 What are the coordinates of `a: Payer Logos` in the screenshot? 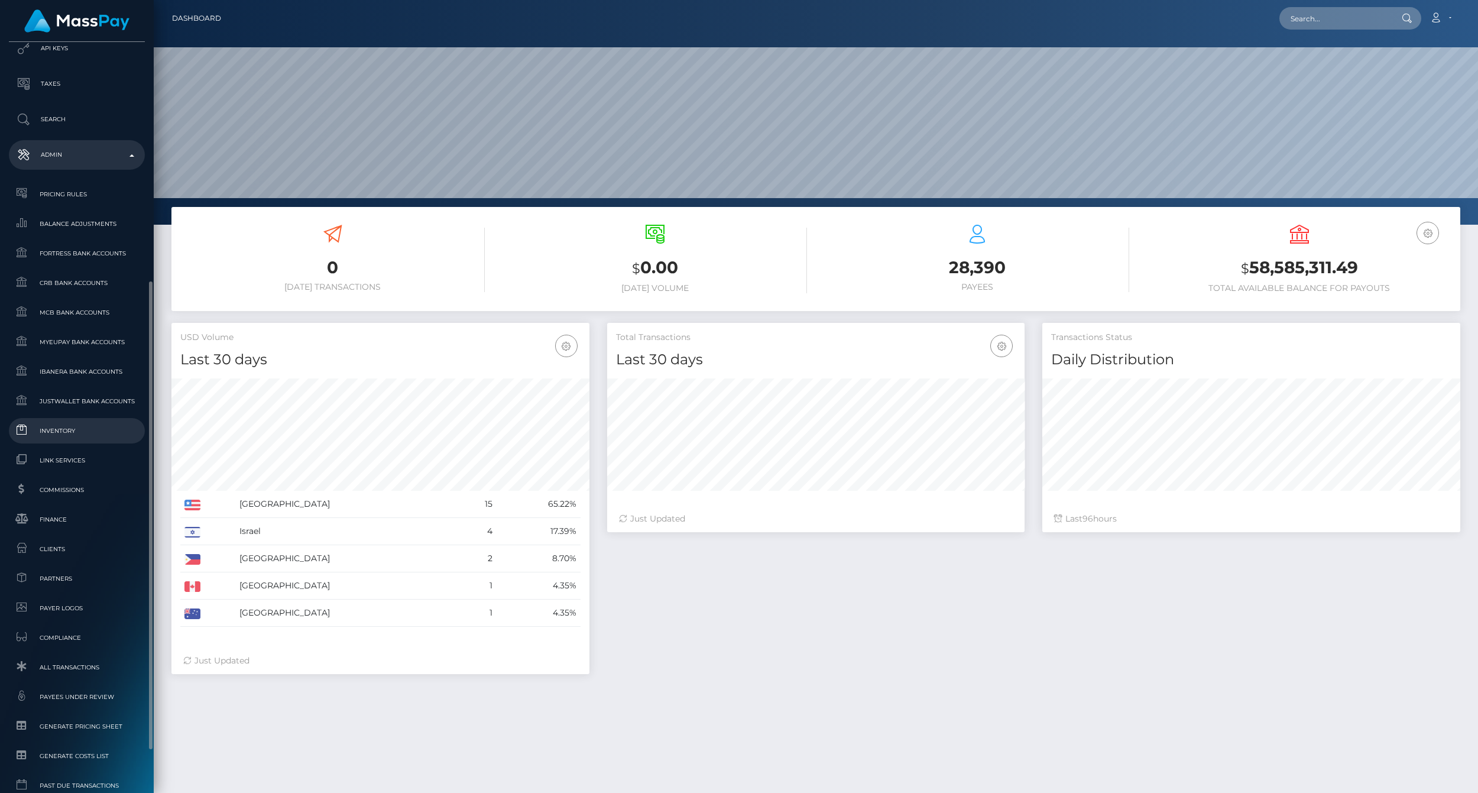 It's located at (77, 608).